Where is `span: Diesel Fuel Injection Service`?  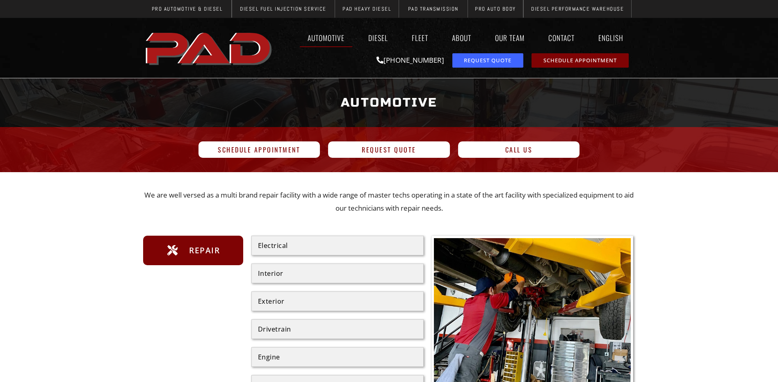
span: Diesel Fuel Injection Service is located at coordinates (283, 9).